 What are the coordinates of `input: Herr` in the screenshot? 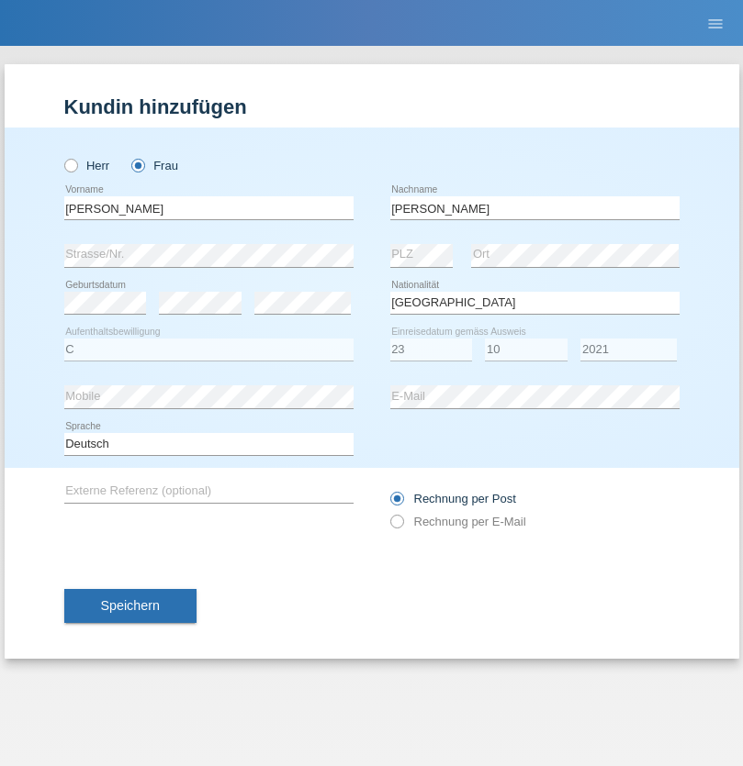 It's located at (70, 164).